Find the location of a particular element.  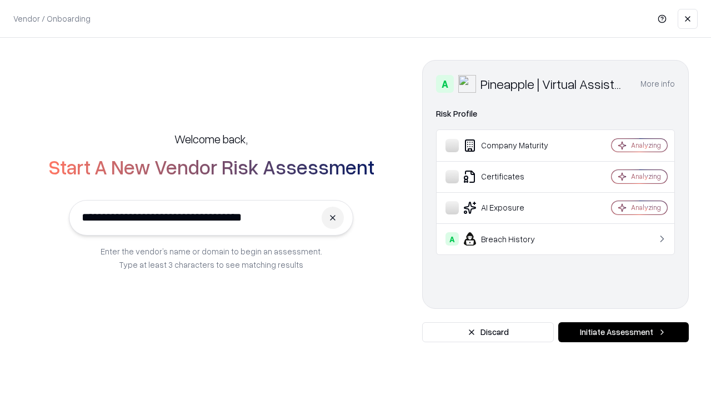

div: Company Maturity is located at coordinates (512, 146).